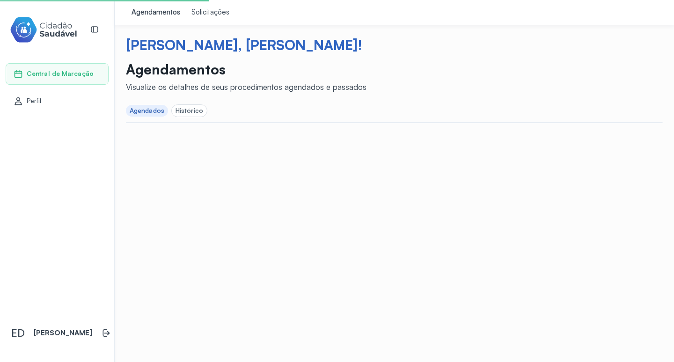 This screenshot has height=362, width=674. I want to click on span: ED, so click(18, 333).